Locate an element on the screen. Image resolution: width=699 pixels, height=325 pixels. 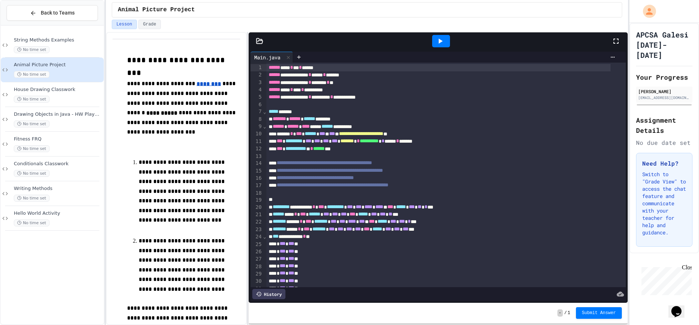
div: 13 is located at coordinates (256, 157).